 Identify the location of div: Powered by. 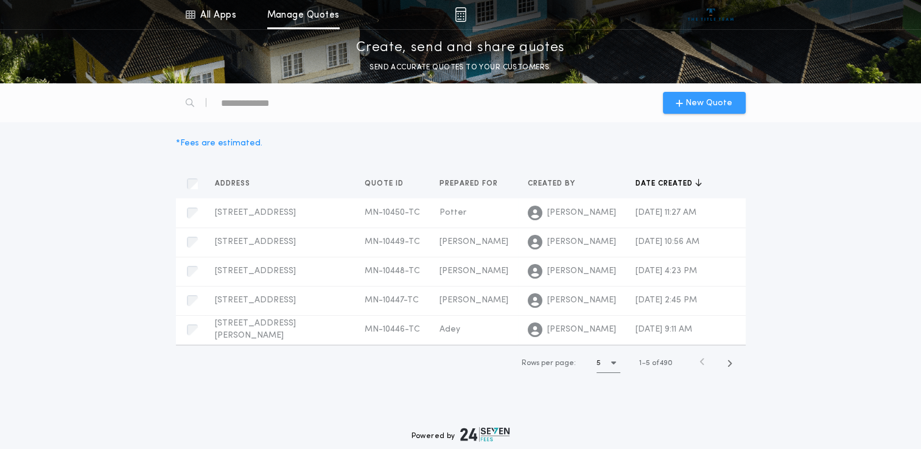
(461, 434).